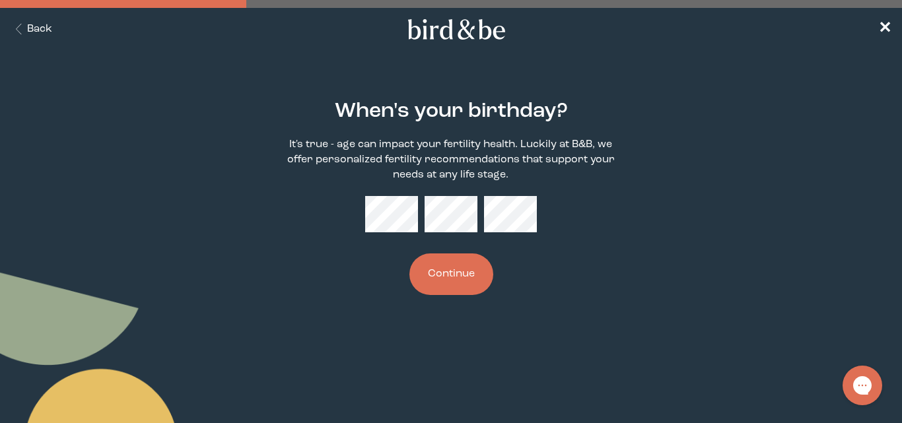 Image resolution: width=902 pixels, height=423 pixels. Describe the element at coordinates (451, 274) in the screenshot. I see `button: Continue` at that location.